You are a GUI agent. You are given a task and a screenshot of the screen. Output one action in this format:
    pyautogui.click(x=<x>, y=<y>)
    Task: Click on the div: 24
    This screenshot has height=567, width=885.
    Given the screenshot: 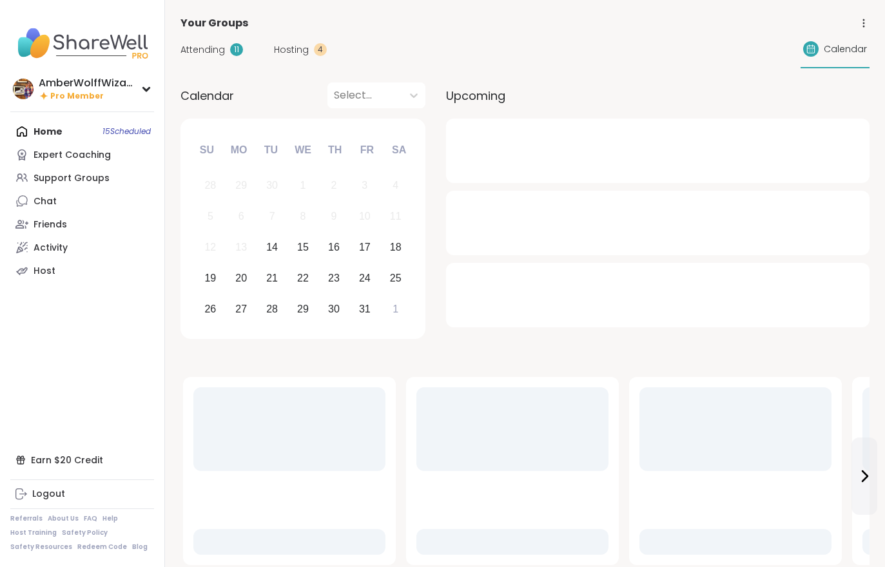 What is the action you would take?
    pyautogui.click(x=365, y=278)
    